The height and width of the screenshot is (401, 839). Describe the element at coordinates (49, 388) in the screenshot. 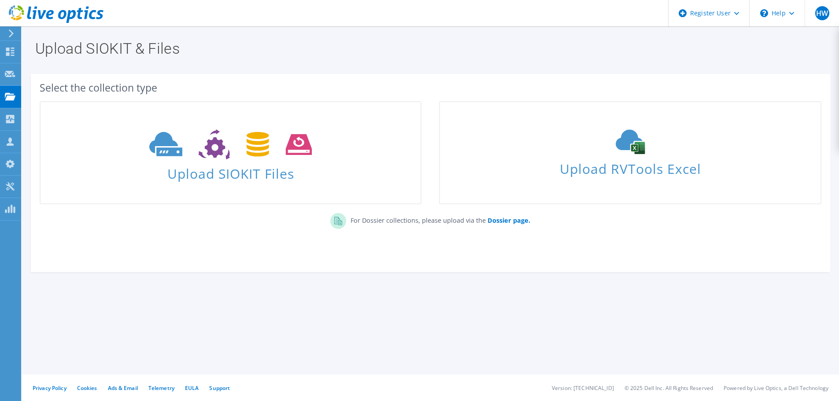

I see `a: Privacy Policy` at that location.